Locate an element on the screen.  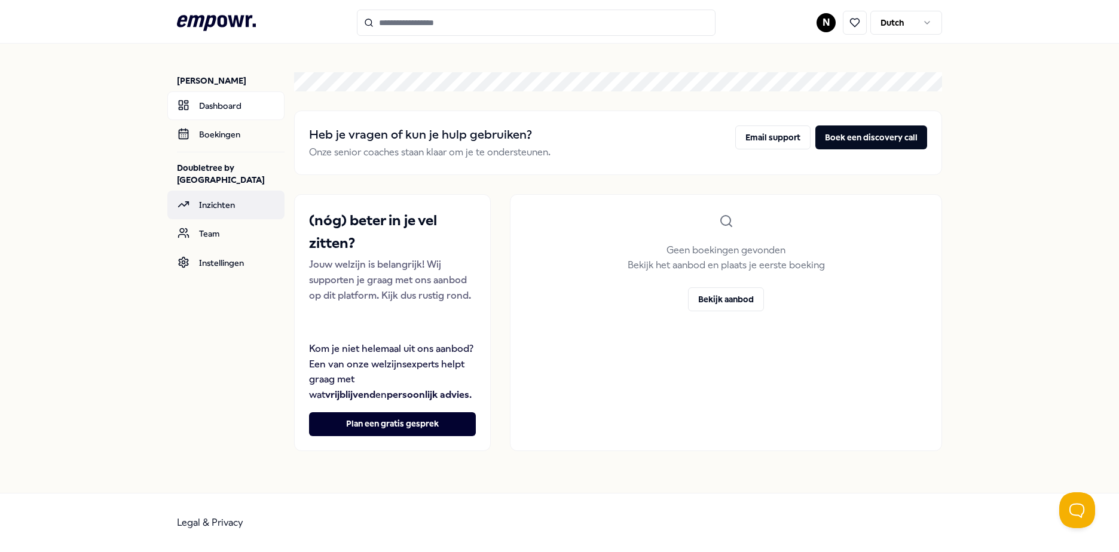
input: Search for products, categories or subcategories is located at coordinates (536, 23).